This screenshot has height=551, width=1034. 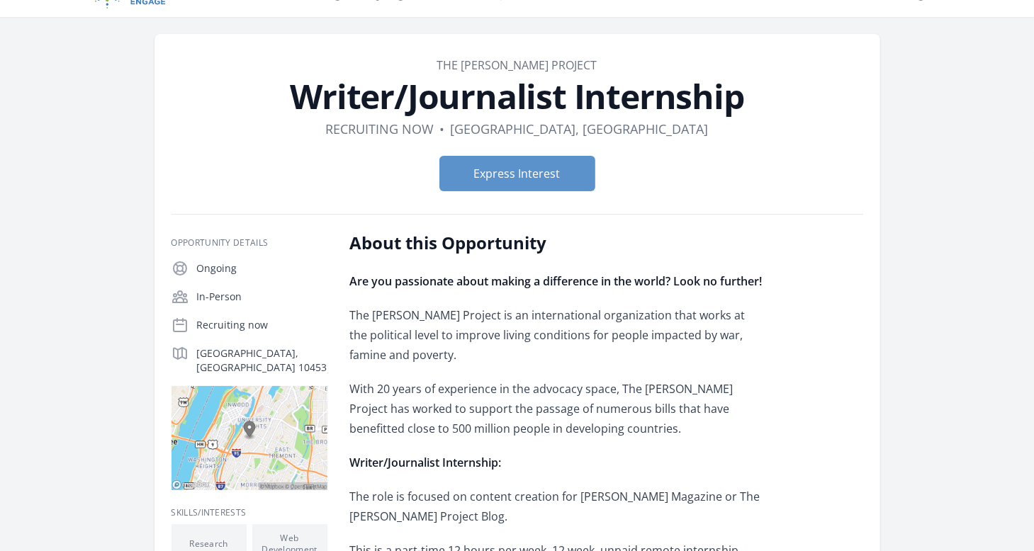 What do you see at coordinates (249, 438) in the screenshot?
I see `img: Map` at bounding box center [249, 438].